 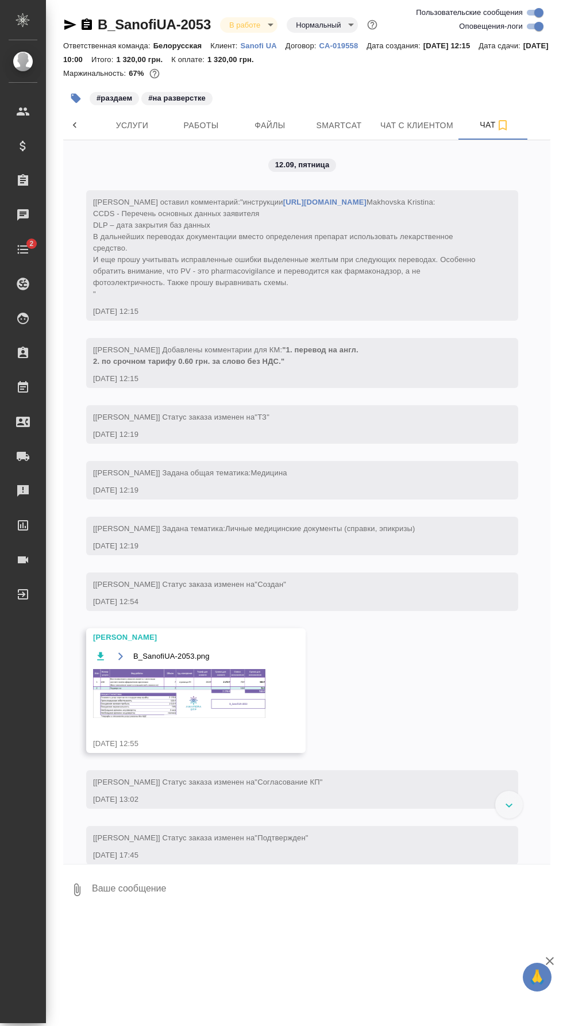 What do you see at coordinates (503, 125) in the screenshot?
I see `svg: Подписаться` at bounding box center [503, 125].